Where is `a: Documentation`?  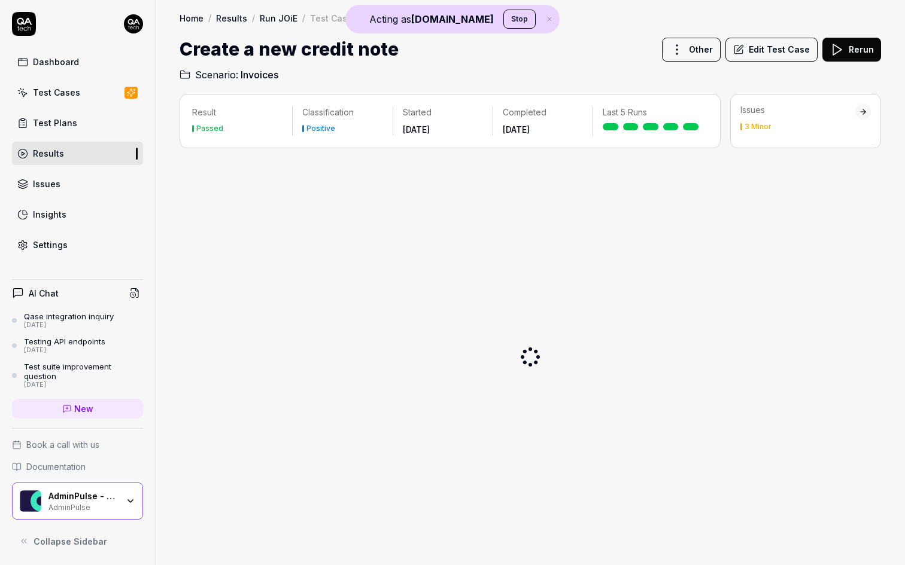 a: Documentation is located at coordinates (77, 467).